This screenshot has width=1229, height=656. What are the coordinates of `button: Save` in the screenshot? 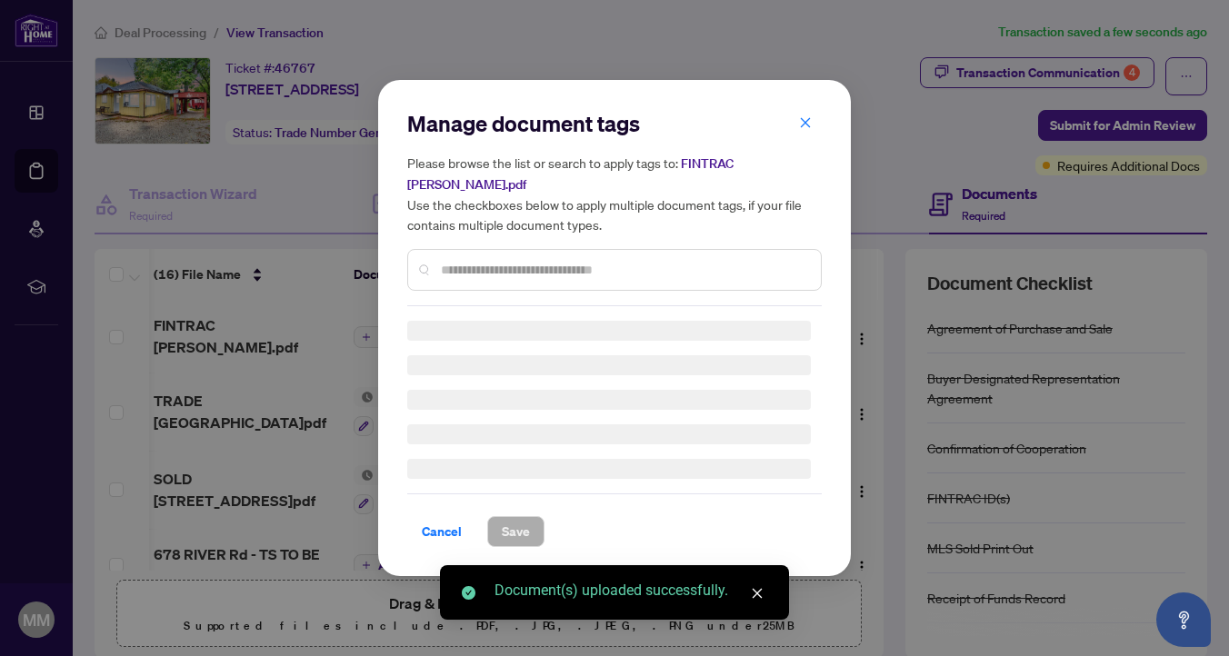 It's located at (515, 532).